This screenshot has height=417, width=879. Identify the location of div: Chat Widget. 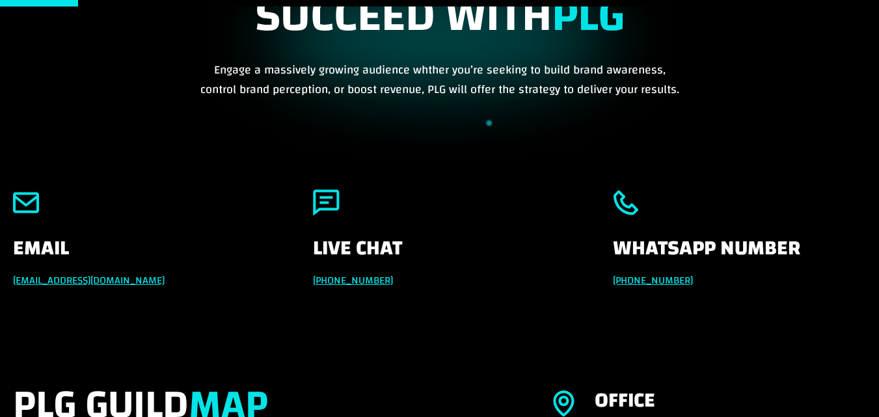
(846, 386).